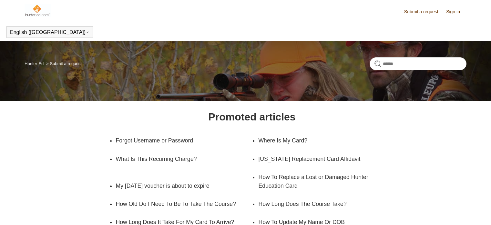 Image resolution: width=491 pixels, height=225 pixels. What do you see at coordinates (184, 159) in the screenshot?
I see `a: What Is This Recurring Charge?` at bounding box center [184, 159].